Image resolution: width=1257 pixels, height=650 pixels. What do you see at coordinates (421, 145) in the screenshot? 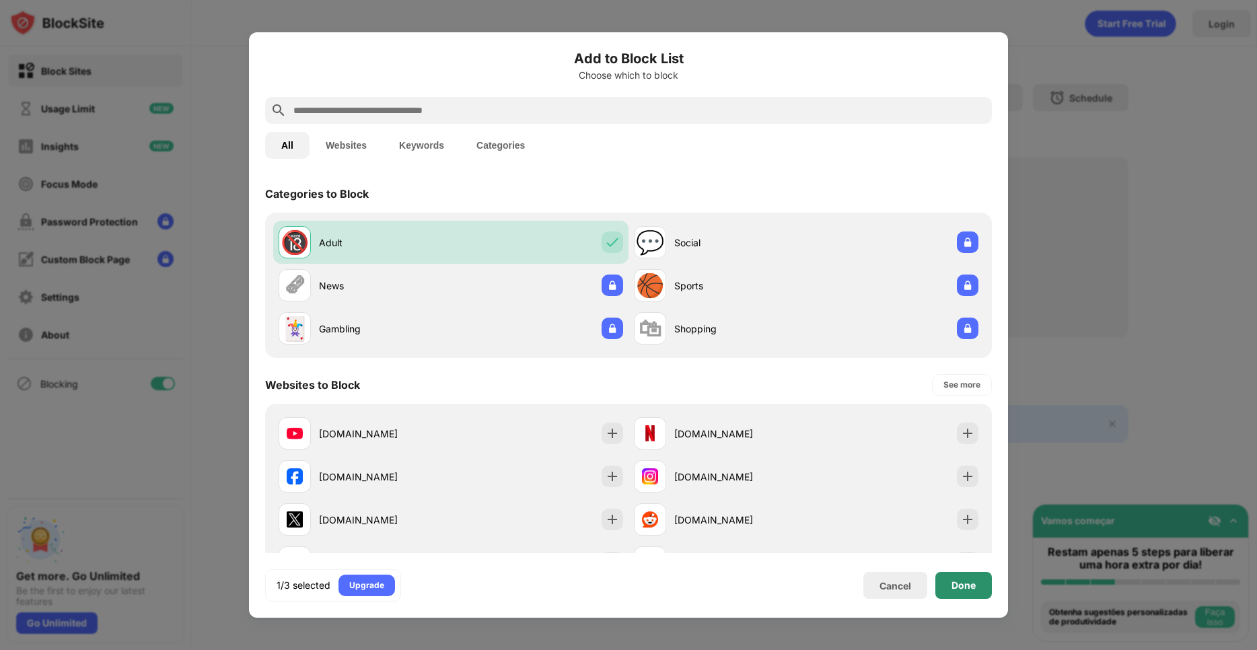
I see `button: Keywords` at bounding box center [421, 145].